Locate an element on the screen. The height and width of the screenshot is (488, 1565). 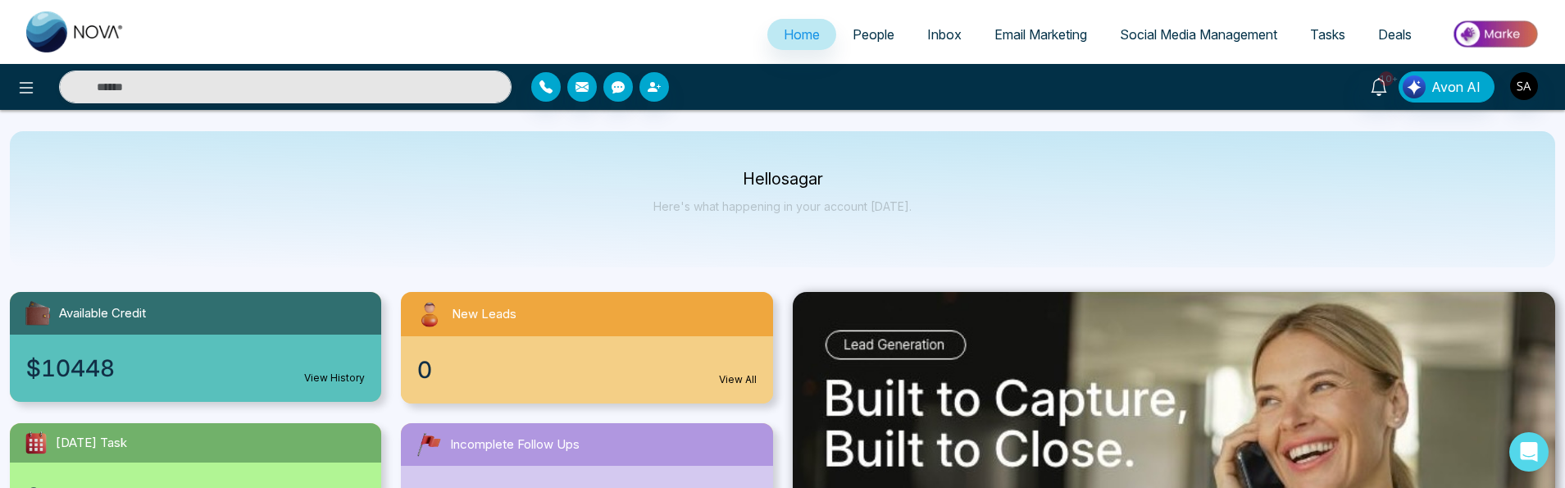
span: Home is located at coordinates (802, 34).